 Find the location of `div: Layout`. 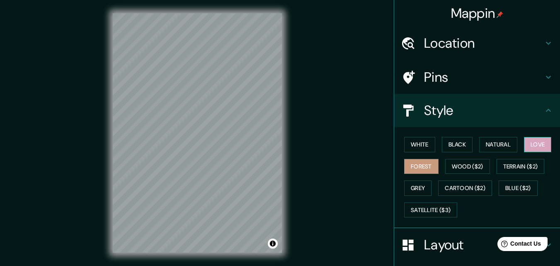

div: Layout is located at coordinates (477, 245).